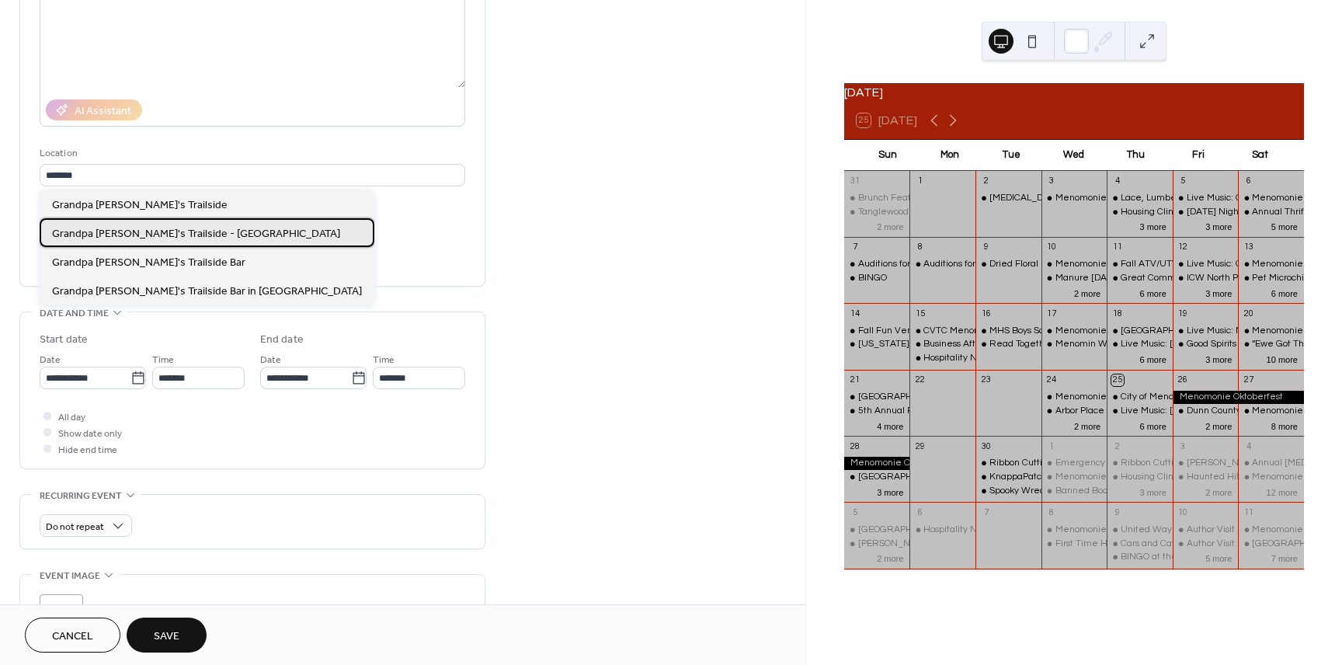 Image resolution: width=1342 pixels, height=665 pixels. What do you see at coordinates (877, 278) in the screenshot?
I see `div: BINGO` at bounding box center [877, 278].